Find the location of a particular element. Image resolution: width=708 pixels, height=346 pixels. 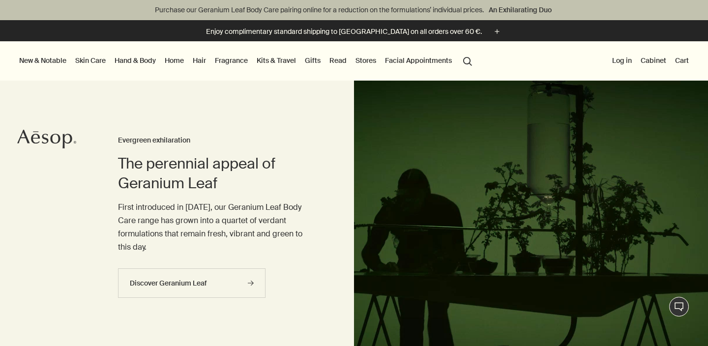

a: Cabinet is located at coordinates (654, 60).